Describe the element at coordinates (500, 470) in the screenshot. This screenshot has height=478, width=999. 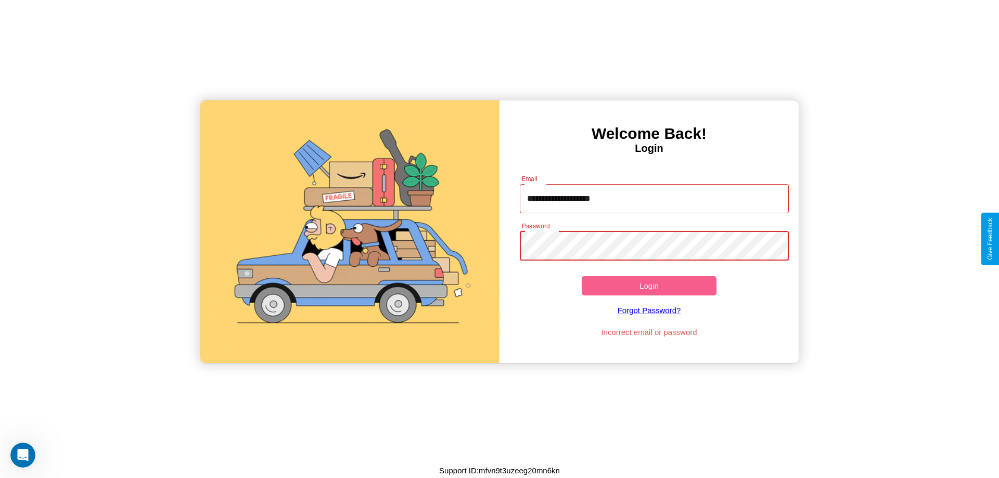
I see `p: Support ID: mfvn9t3uzeeg20mn6kn` at that location.